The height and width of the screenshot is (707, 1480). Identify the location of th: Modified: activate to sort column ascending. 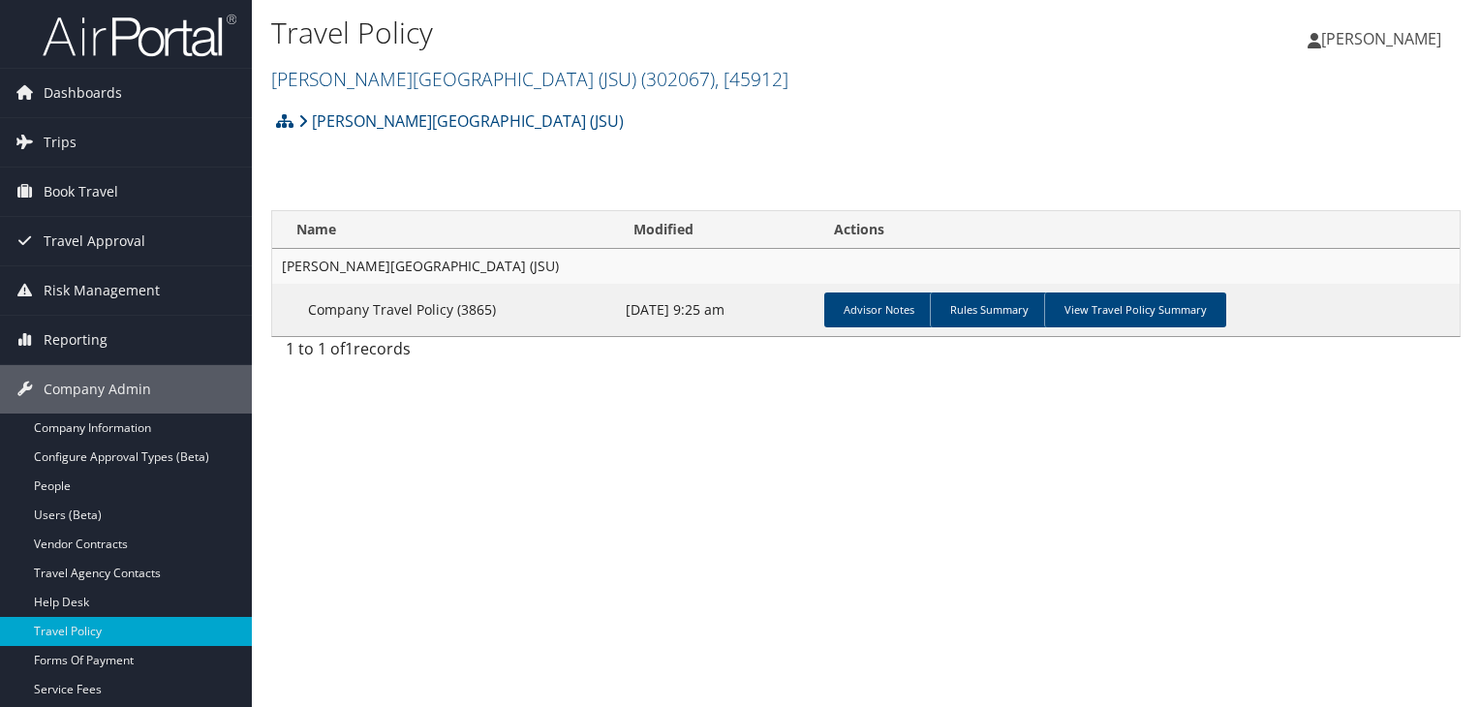
(716, 229).